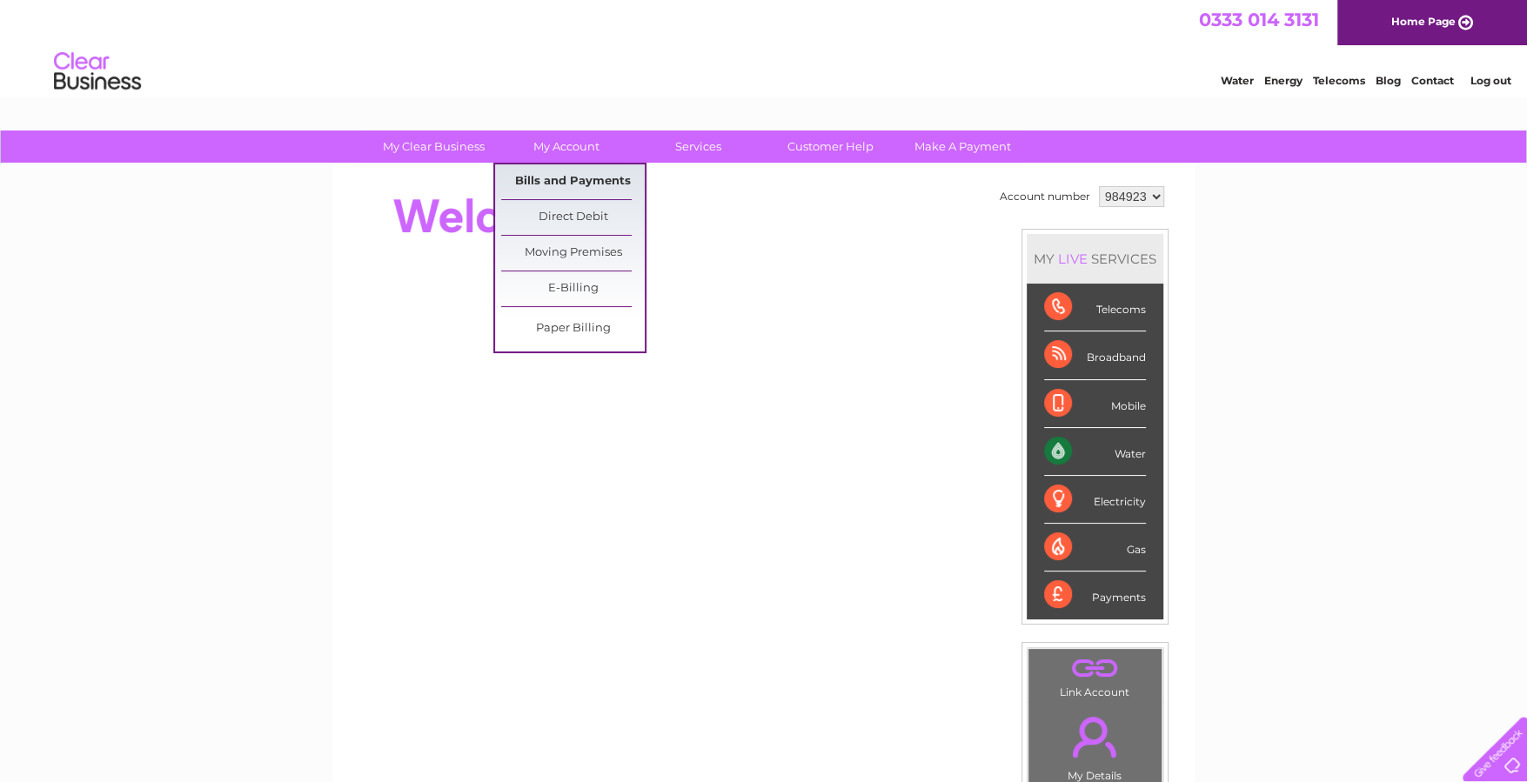  Describe the element at coordinates (1045, 197) in the screenshot. I see `td: Account number` at that location.